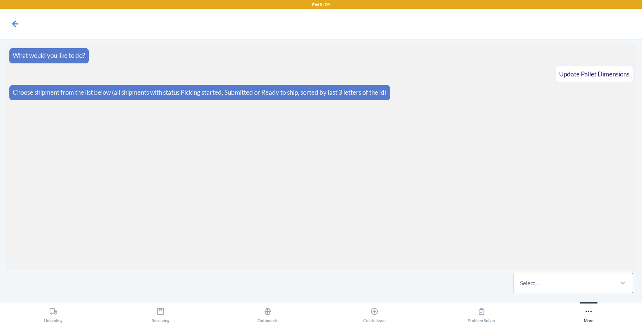 The image size is (642, 324). I want to click on button: Outbounds, so click(267, 313).